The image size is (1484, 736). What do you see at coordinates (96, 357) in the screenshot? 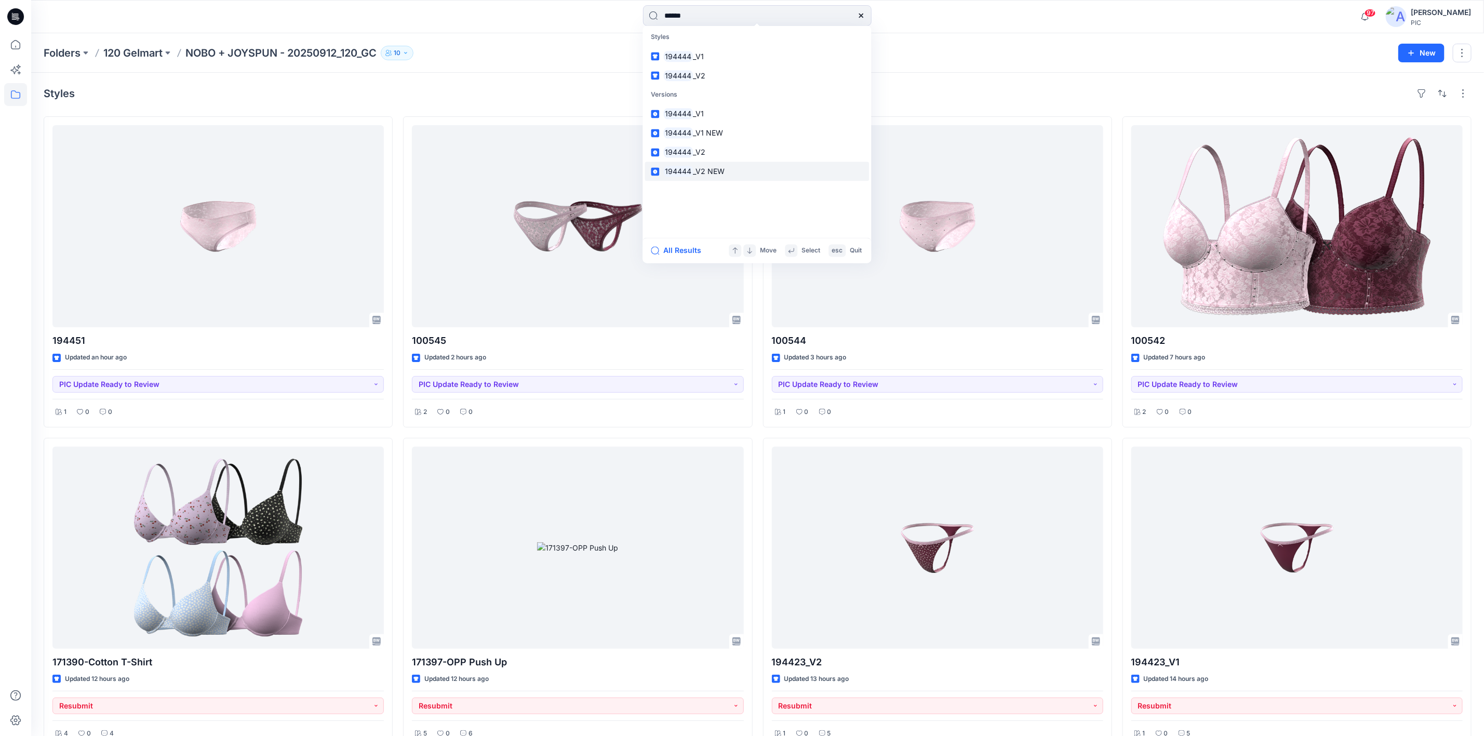
I see `p: Updated an hour ago` at bounding box center [96, 357].